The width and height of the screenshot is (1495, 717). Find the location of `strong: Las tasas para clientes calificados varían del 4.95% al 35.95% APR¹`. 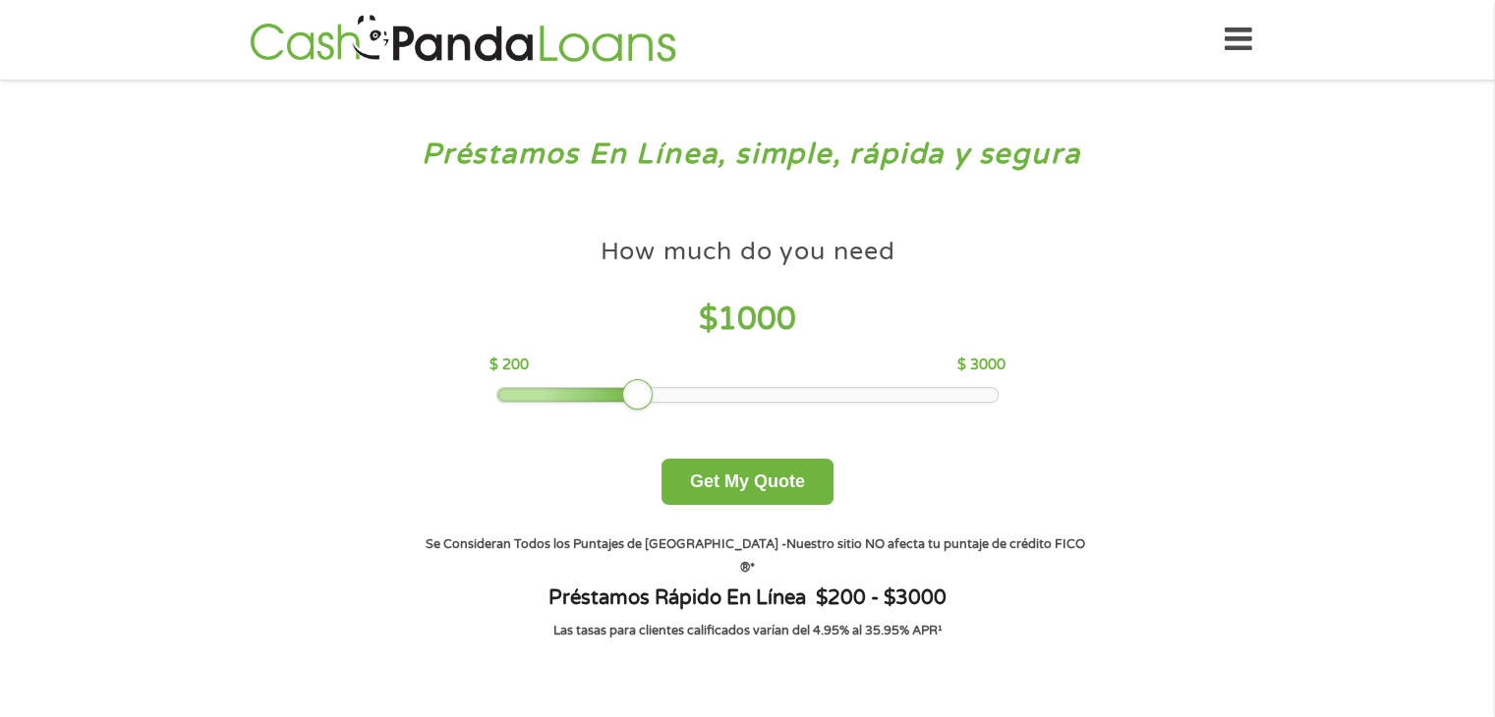

strong: Las tasas para clientes calificados varían del 4.95% al 35.95% APR¹ is located at coordinates (748, 631).